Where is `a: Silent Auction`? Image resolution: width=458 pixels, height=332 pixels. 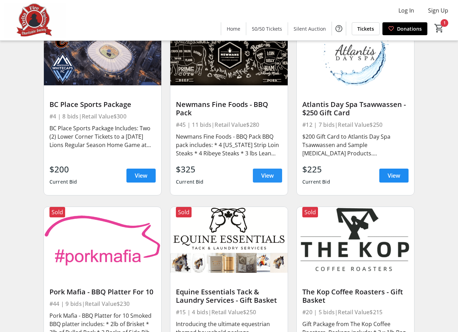
a: Silent Auction is located at coordinates (310, 29).